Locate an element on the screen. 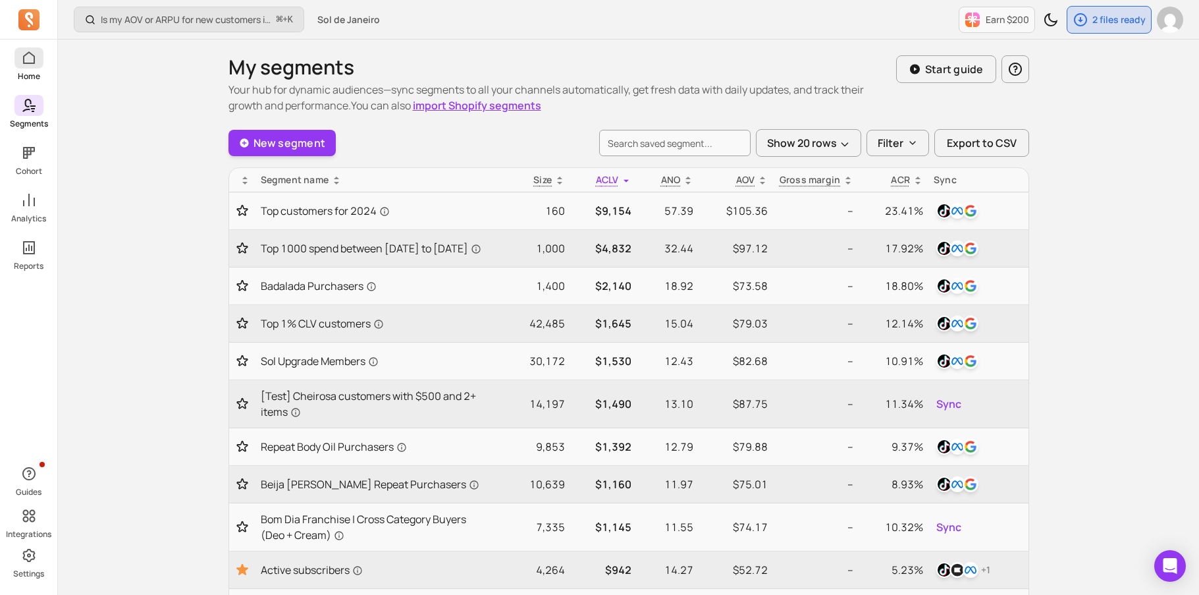 The height and width of the screenshot is (595, 1199). p: $1,490 is located at coordinates (603, 404).